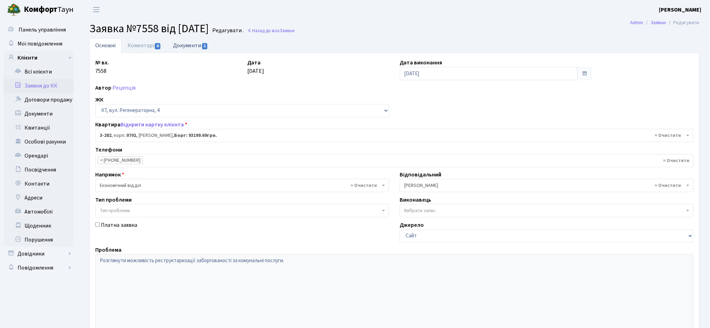 Image resolution: width=710 pixels, height=328 pixels. Describe the element at coordinates (665, 23) in the screenshot. I see `nav: breadcrumb` at that location.